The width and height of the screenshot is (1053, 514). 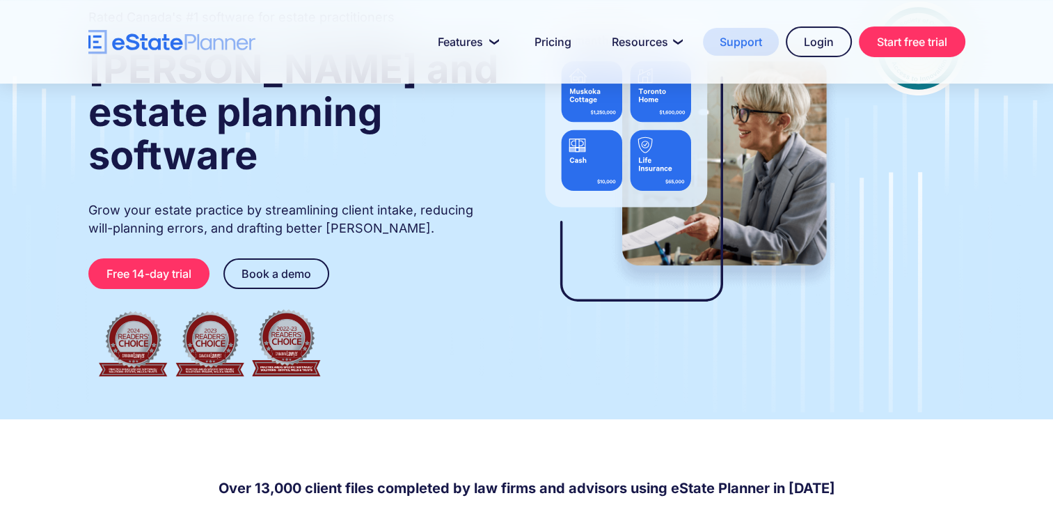 I want to click on p: Grow your estate practice by streamlining client intake, reducing will-planning errors, and draft..., so click(x=294, y=219).